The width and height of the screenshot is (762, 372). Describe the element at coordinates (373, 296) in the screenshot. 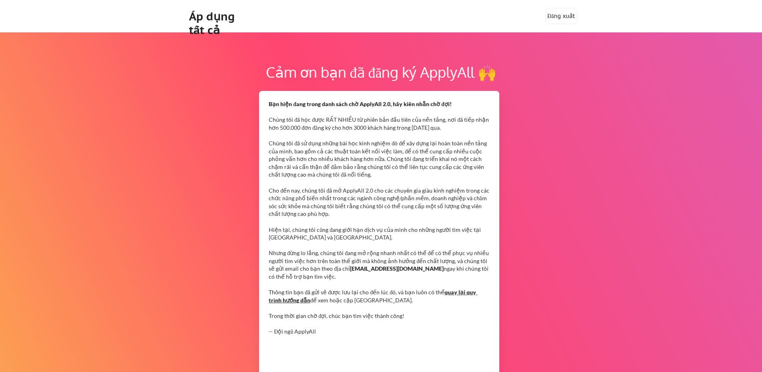

I see `a: quay lại quy trình hướng dẫn` at that location.